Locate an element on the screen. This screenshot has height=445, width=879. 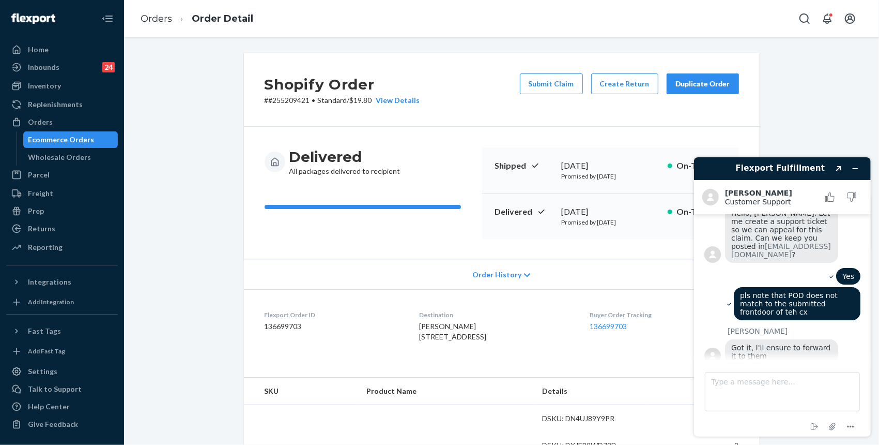
a: 136699703 is located at coordinates (608, 326).